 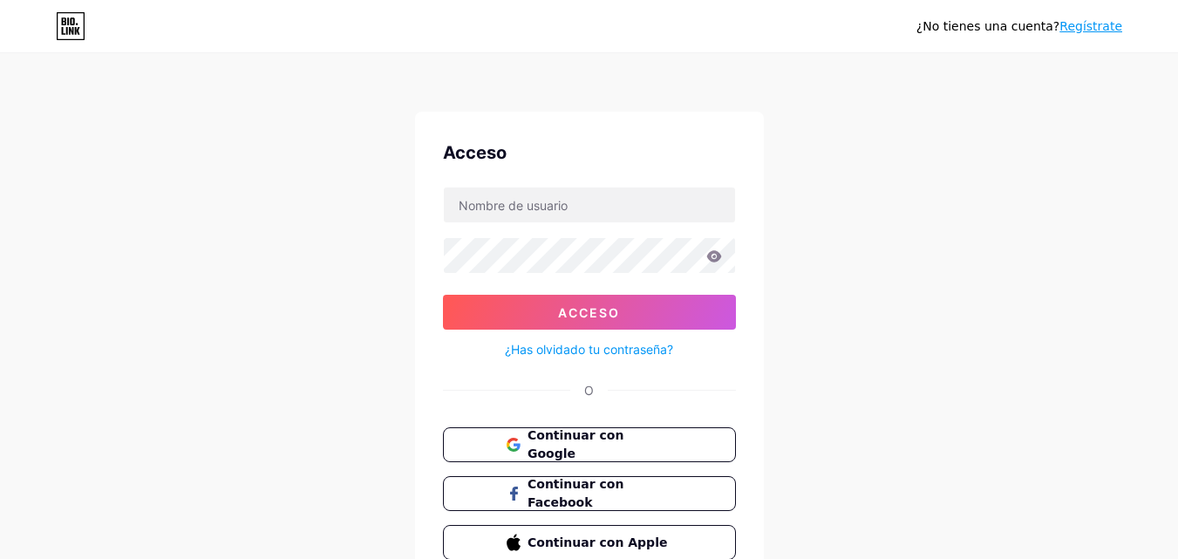 What do you see at coordinates (589, 205) in the screenshot?
I see `input: Nombre de usuario` at bounding box center [589, 205].